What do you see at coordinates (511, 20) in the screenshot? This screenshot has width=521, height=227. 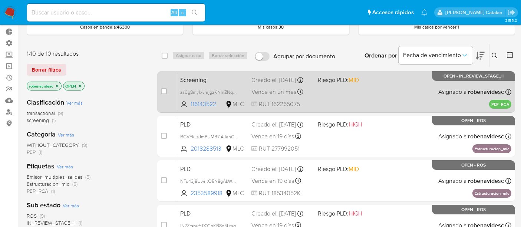 I see `span: 3.155.0` at bounding box center [511, 20].